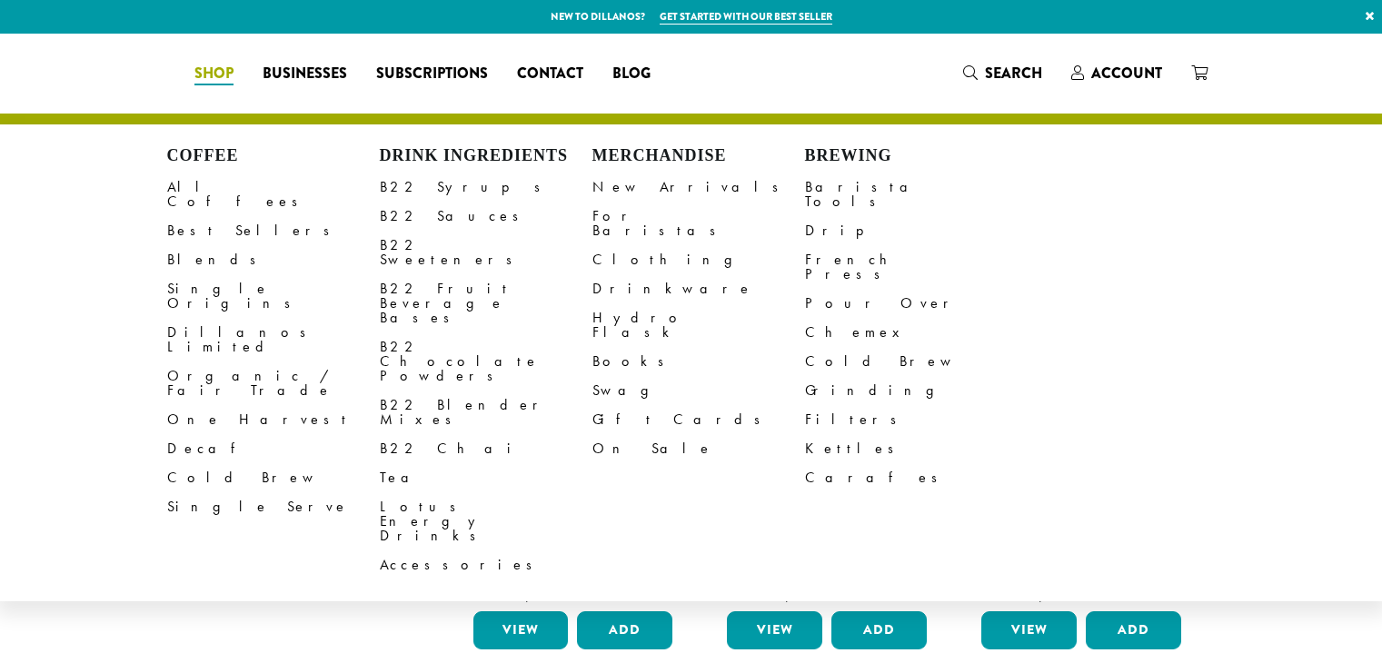 This screenshot has height=663, width=1382. What do you see at coordinates (827, 460) in the screenshot?
I see `a: Bodum Electric Water Kettle $25.00` at bounding box center [827, 460].